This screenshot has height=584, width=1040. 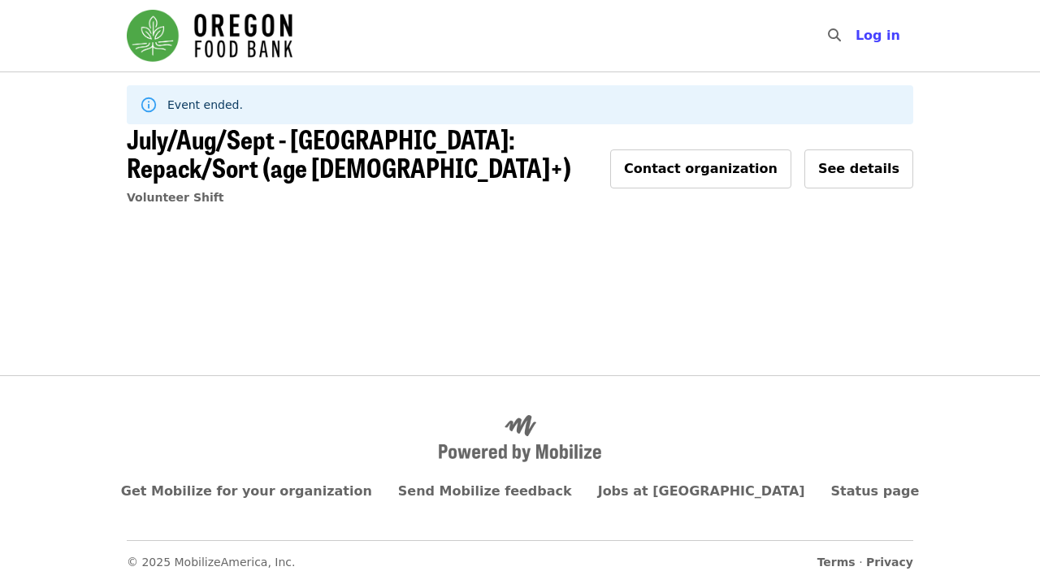 I want to click on img: Oregon Food Bank - Home, so click(x=210, y=36).